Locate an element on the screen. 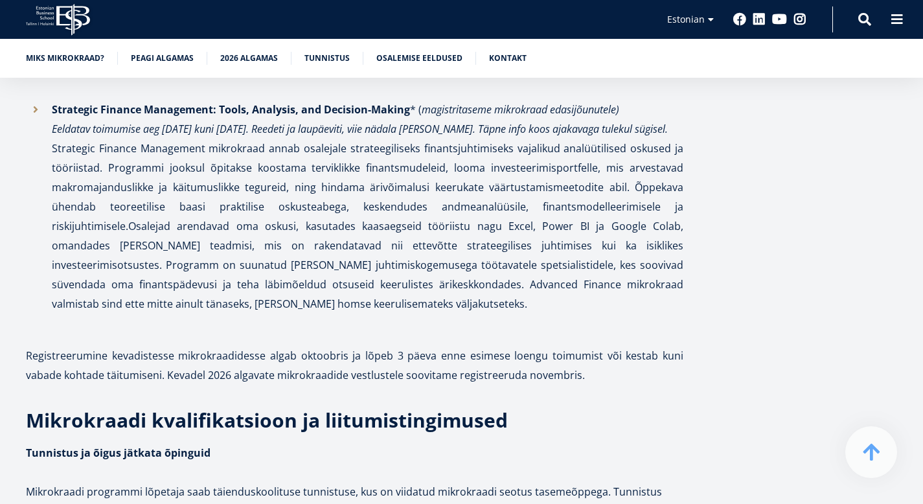 The image size is (923, 504). p: * ( Strategic Finance Management mikrokraad annab osalejale strateegiliseks finantsjuhtimiseks va... is located at coordinates (367, 207).